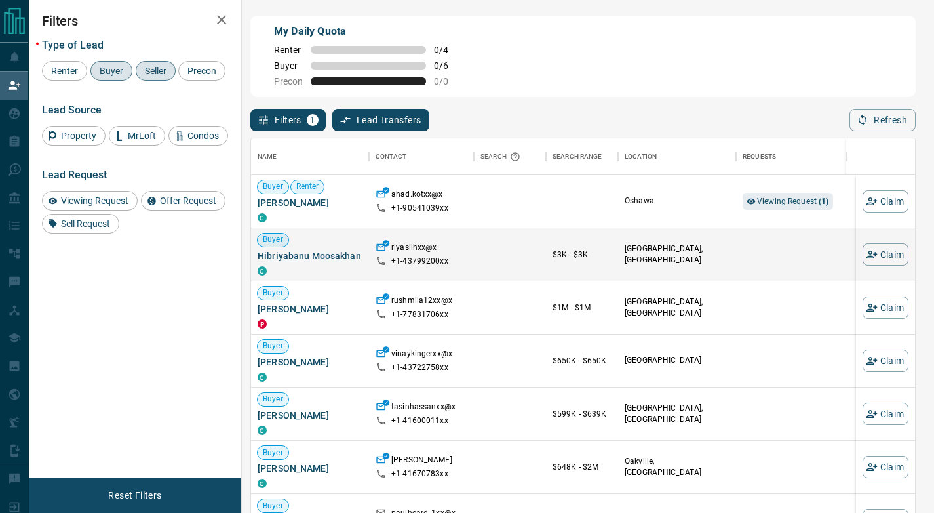 This screenshot has width=934, height=513. I want to click on strong: ( 1 ), so click(823, 201).